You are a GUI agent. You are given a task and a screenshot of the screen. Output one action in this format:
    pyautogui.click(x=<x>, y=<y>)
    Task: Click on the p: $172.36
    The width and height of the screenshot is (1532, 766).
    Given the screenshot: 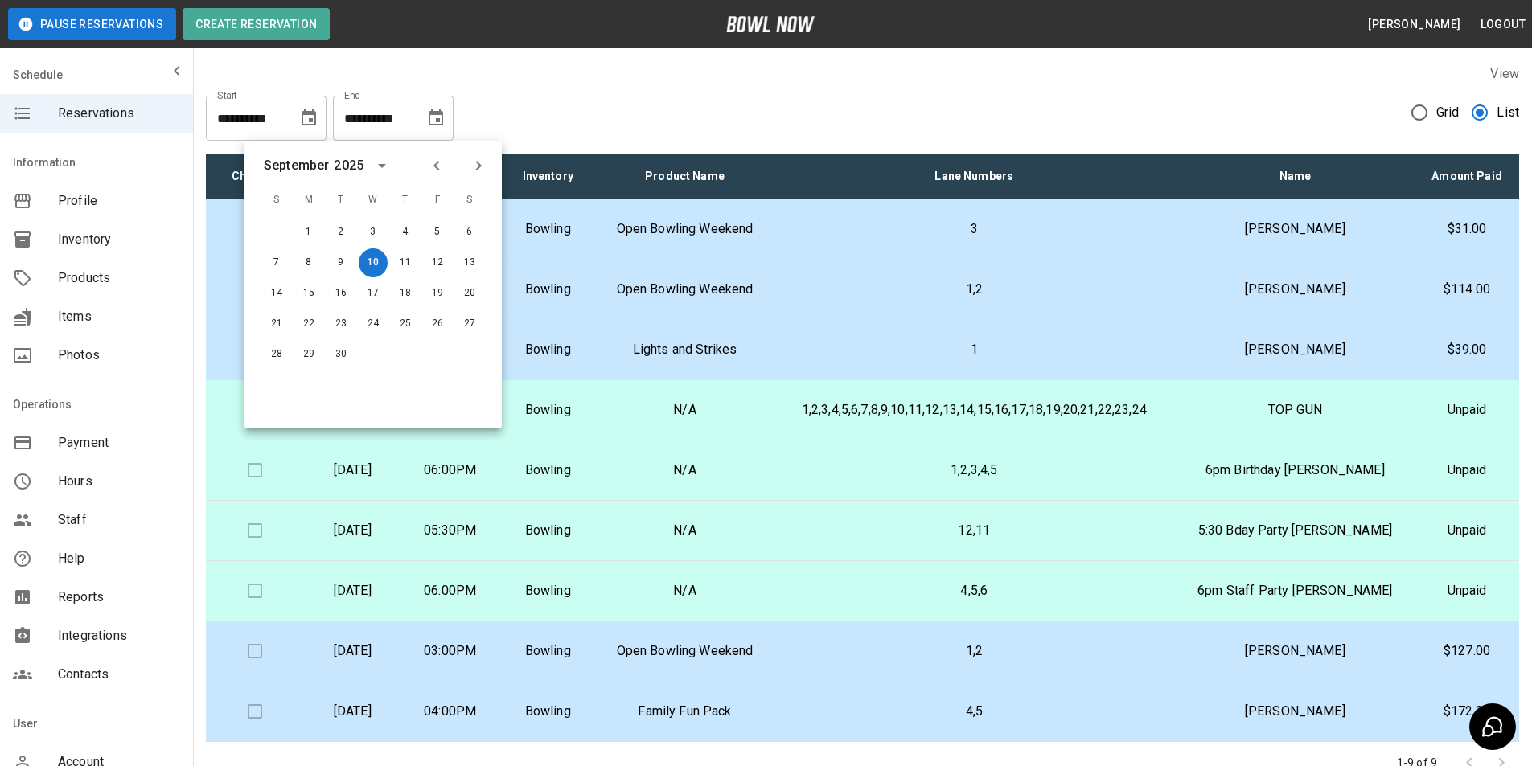 What is the action you would take?
    pyautogui.click(x=1467, y=712)
    